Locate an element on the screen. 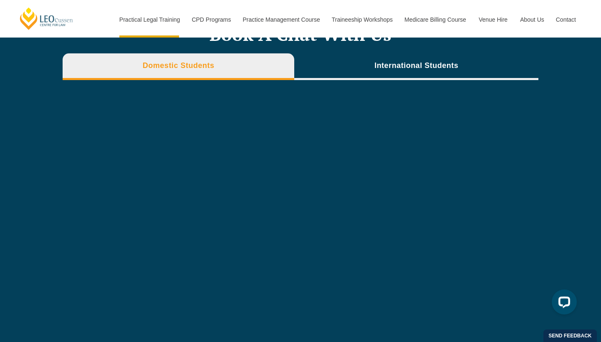 This screenshot has height=342, width=601. a: Venue Hire is located at coordinates (493, 20).